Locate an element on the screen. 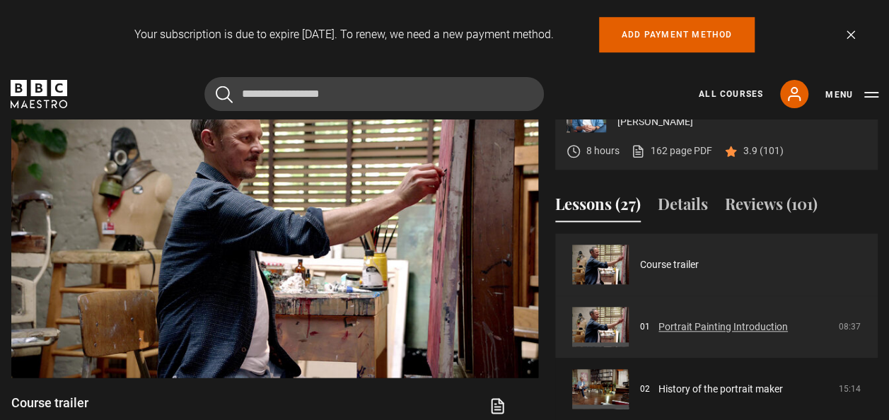  a: BBC Maestro is located at coordinates (39, 94).